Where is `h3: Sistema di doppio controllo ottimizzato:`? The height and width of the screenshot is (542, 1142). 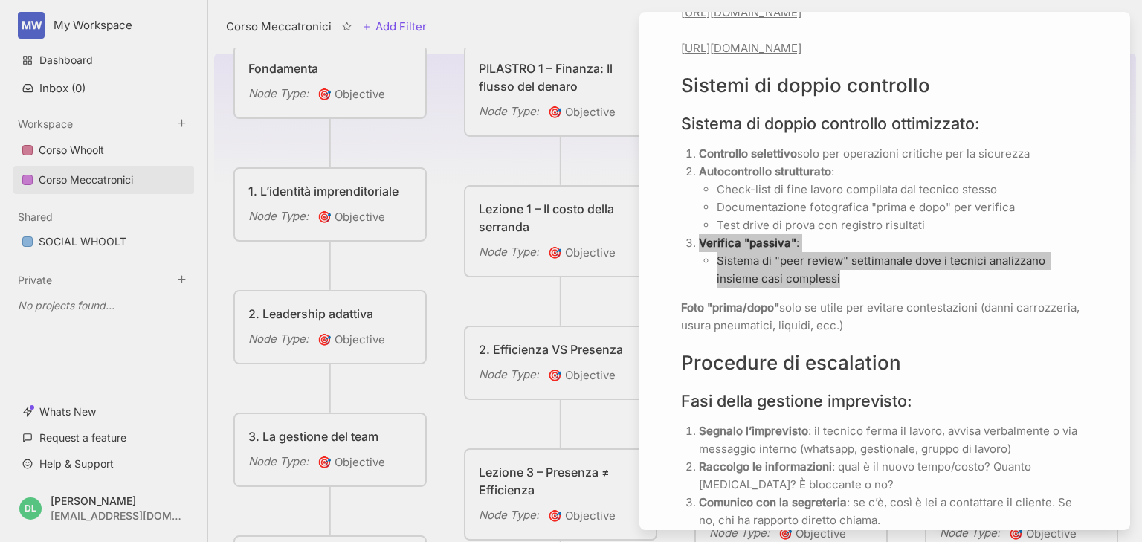 h3: Sistema di doppio controllo ottimizzato: is located at coordinates (885, 123).